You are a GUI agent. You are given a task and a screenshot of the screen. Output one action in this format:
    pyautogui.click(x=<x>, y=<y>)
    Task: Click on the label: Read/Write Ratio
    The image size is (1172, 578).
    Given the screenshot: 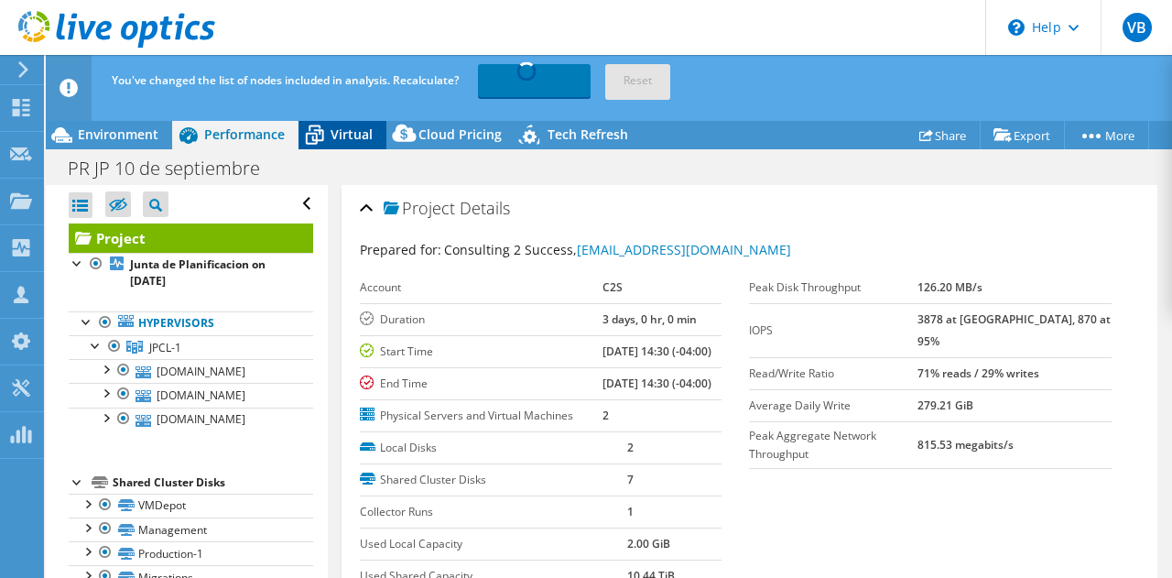 What is the action you would take?
    pyautogui.click(x=833, y=374)
    